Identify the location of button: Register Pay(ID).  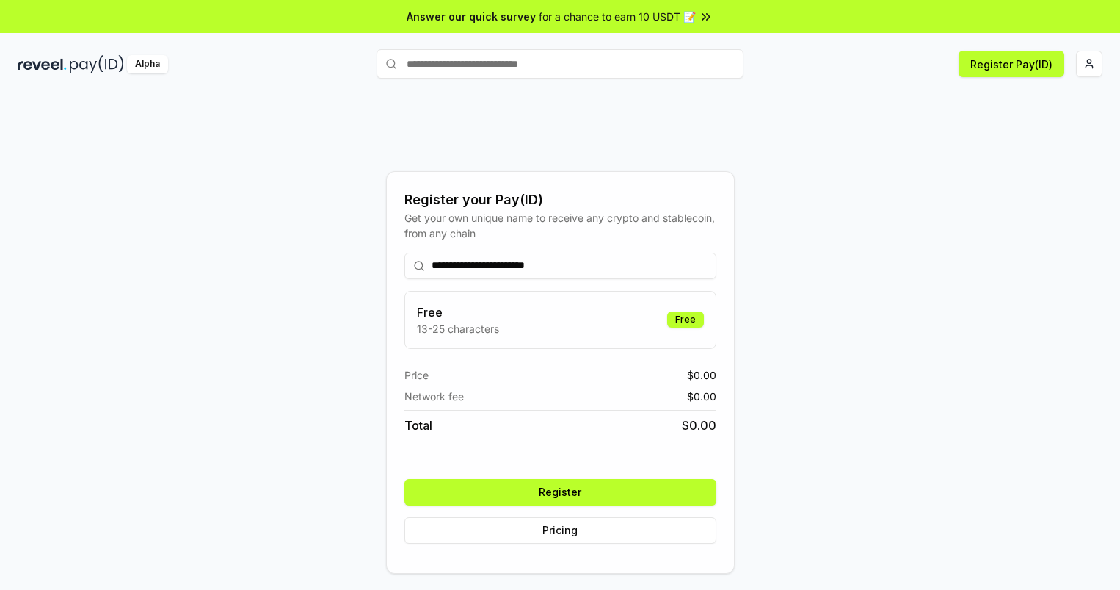
(1012, 64).